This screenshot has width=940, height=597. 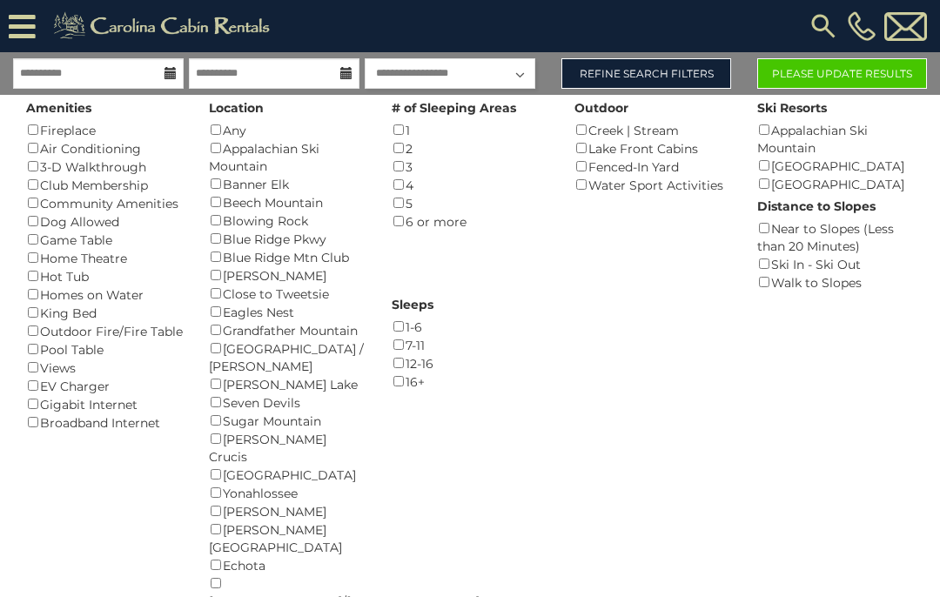 I want to click on div: Homes on Water, so click(x=104, y=294).